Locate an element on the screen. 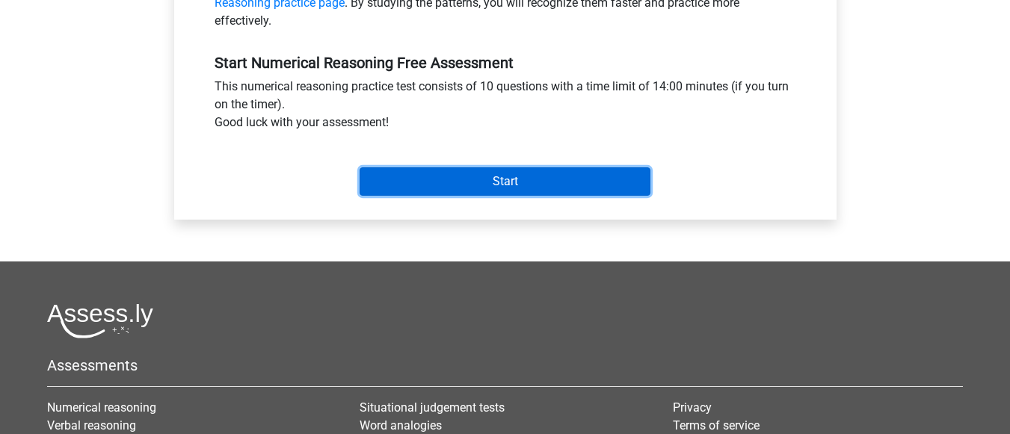 The image size is (1010, 434). a: Numerical reasoning is located at coordinates (102, 407).